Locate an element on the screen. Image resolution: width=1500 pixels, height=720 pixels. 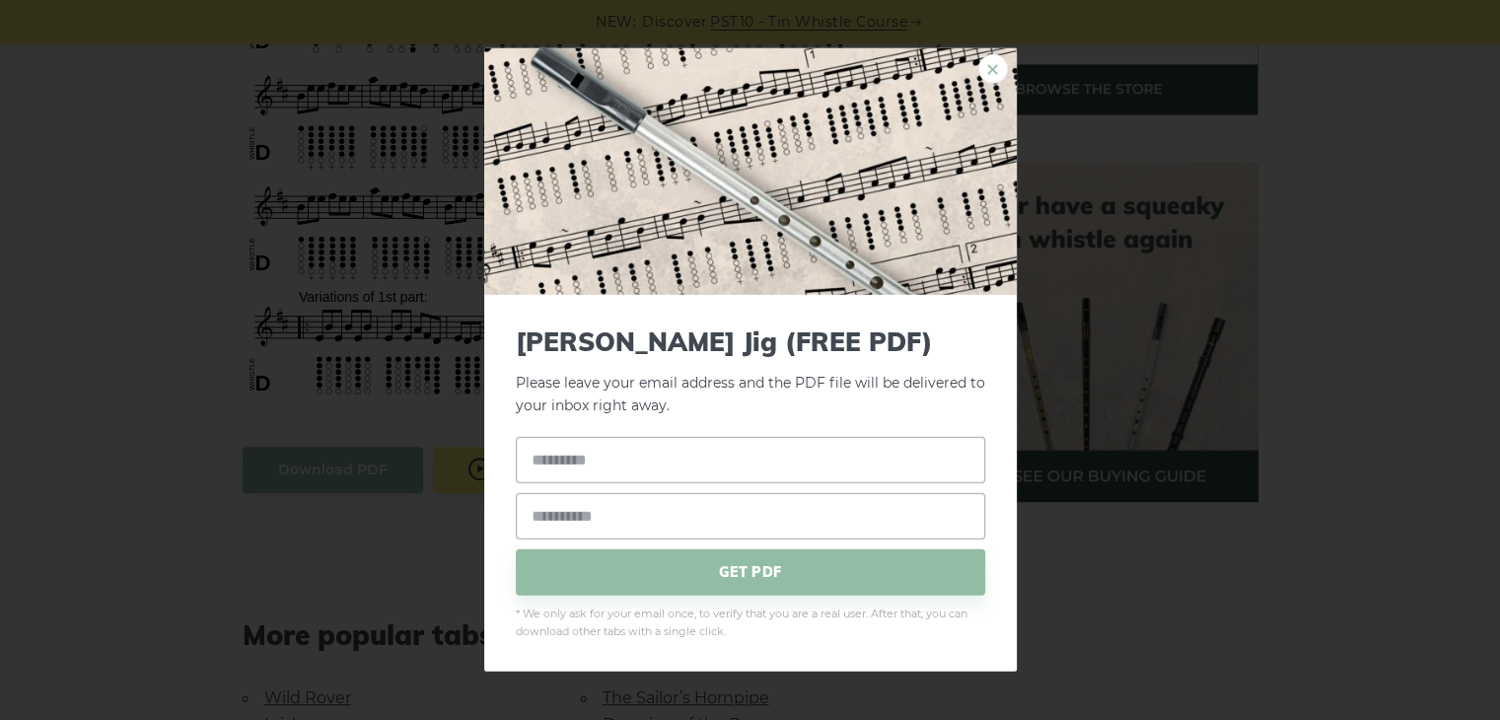
p: Please leave your email address and the PDF file will be delivered to your inbox right away. is located at coordinates (750, 372).